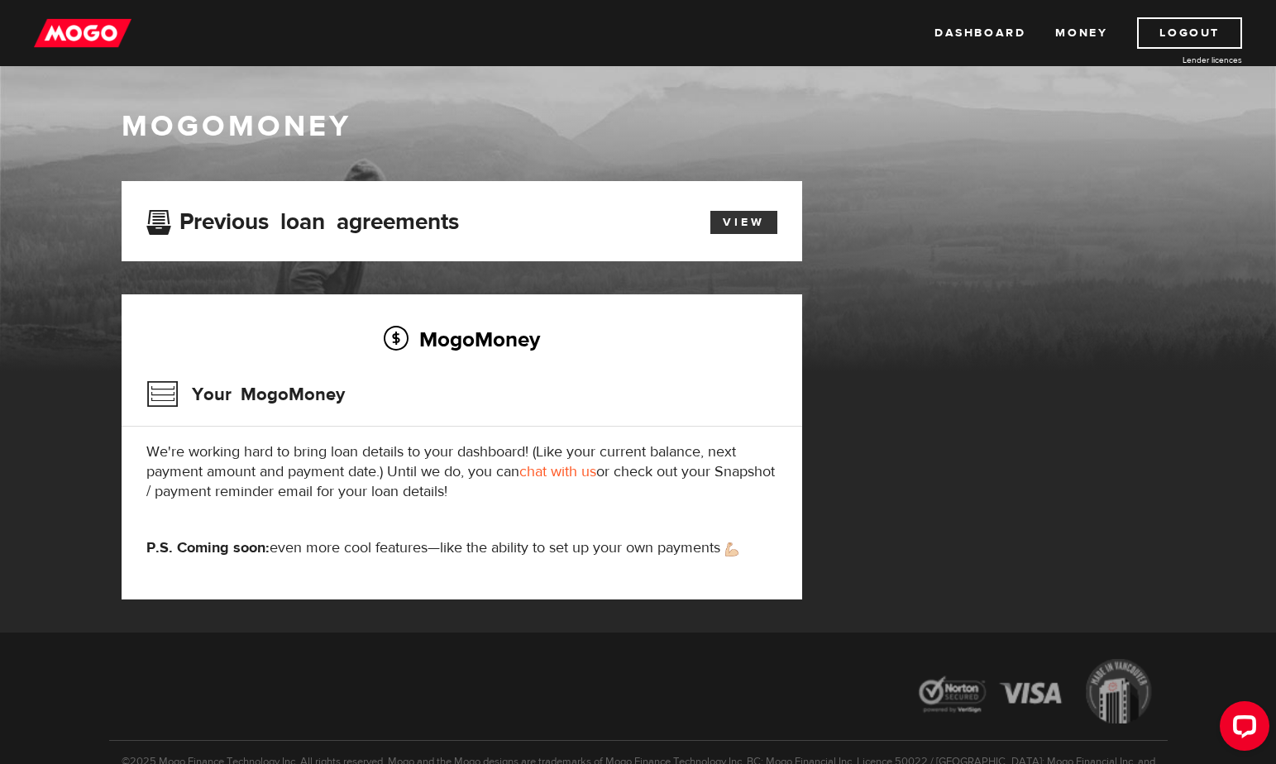  Describe the element at coordinates (461, 472) in the screenshot. I see `p: We're working hard to bring loan details to your dashboard! (Like your current balance, next paym...` at that location.